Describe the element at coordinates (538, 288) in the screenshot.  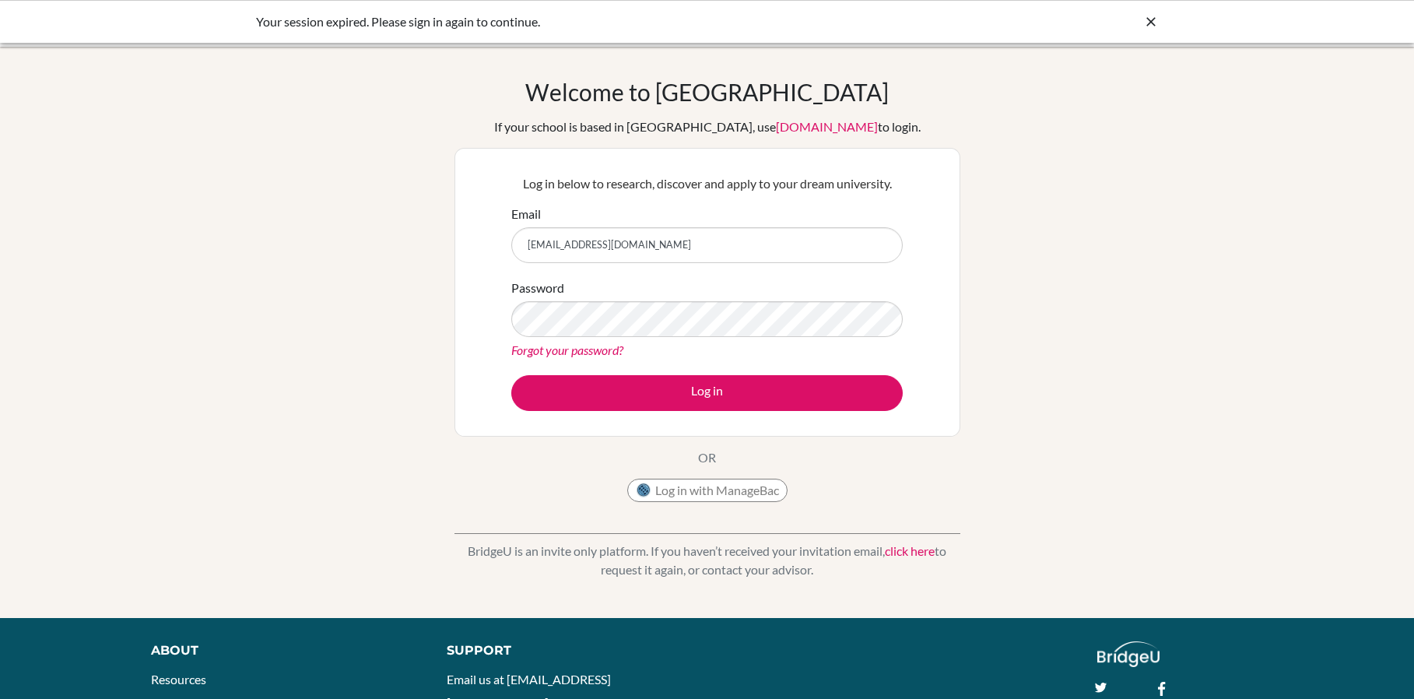
I see `label: Password` at that location.